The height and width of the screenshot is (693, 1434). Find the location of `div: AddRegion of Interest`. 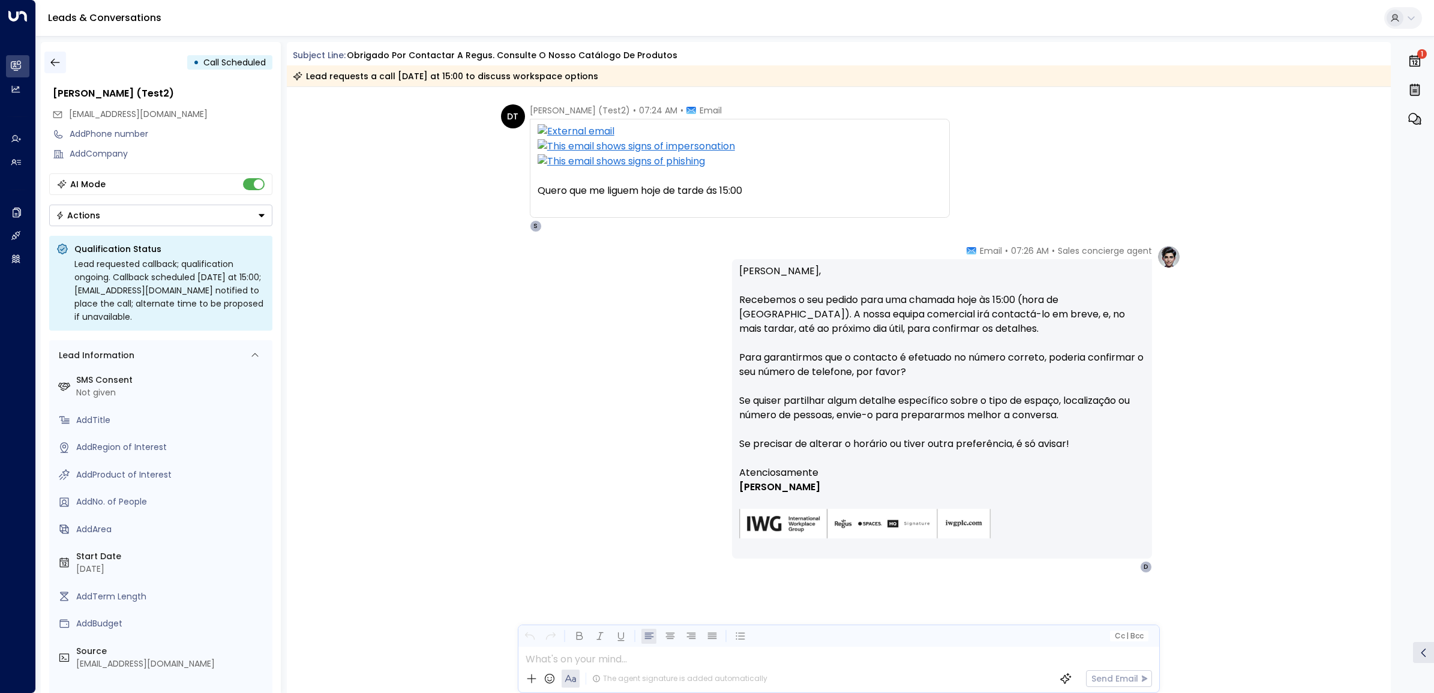

div: AddRegion of Interest is located at coordinates (172, 447).